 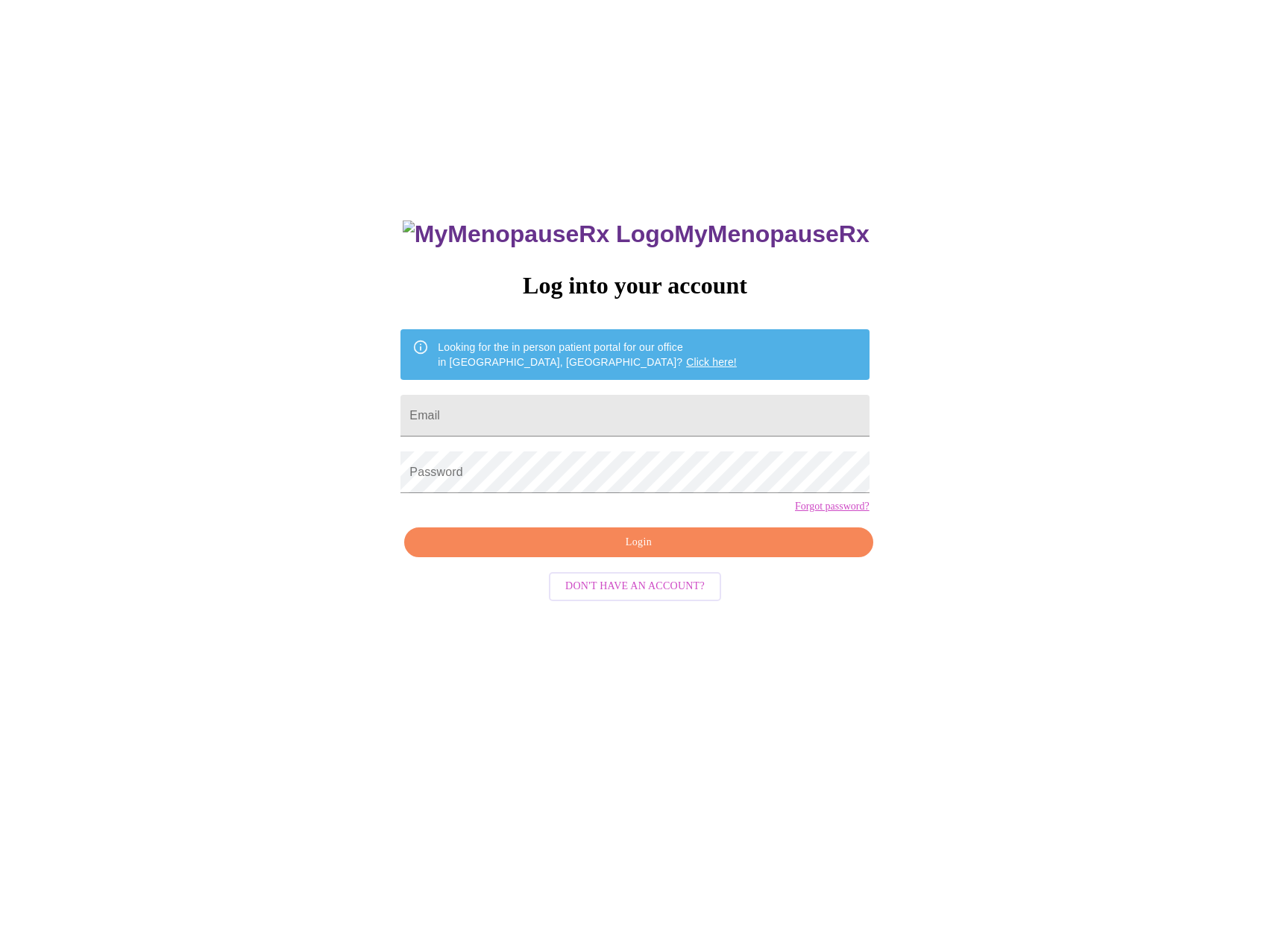 I want to click on a: Forgot password?, so click(x=832, y=506).